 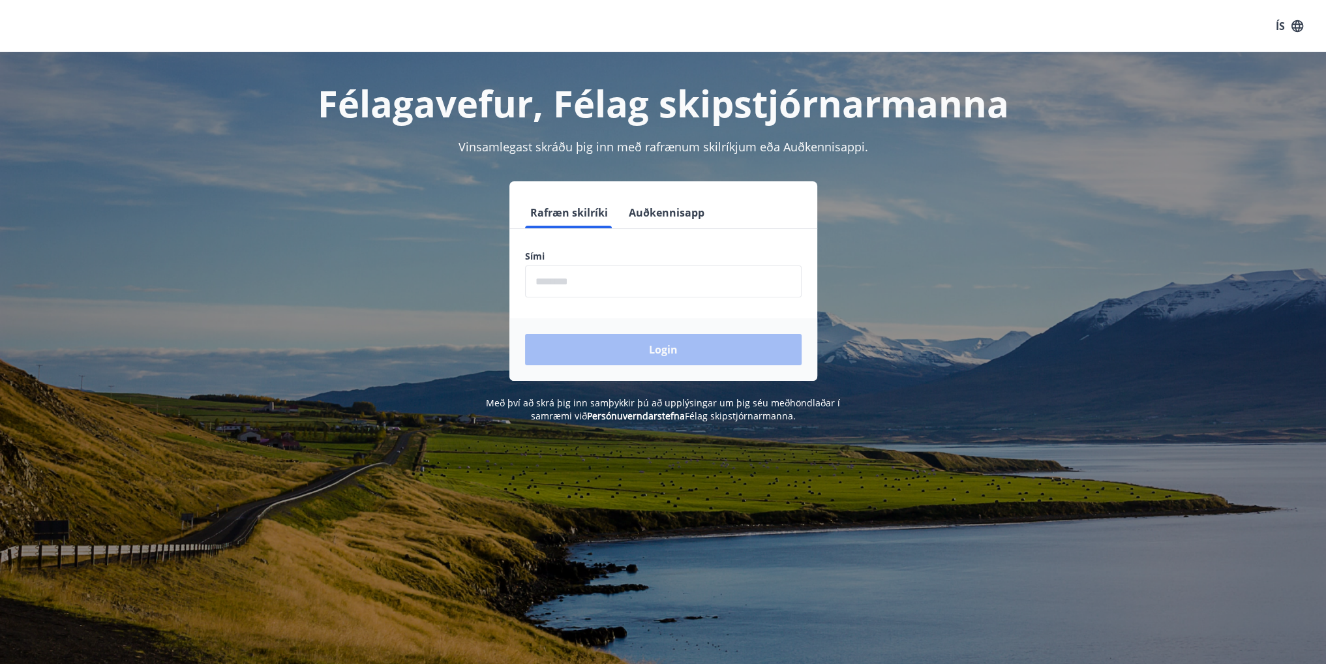 What do you see at coordinates (636, 415) in the screenshot?
I see `a: Persónuverndarstefna` at bounding box center [636, 415].